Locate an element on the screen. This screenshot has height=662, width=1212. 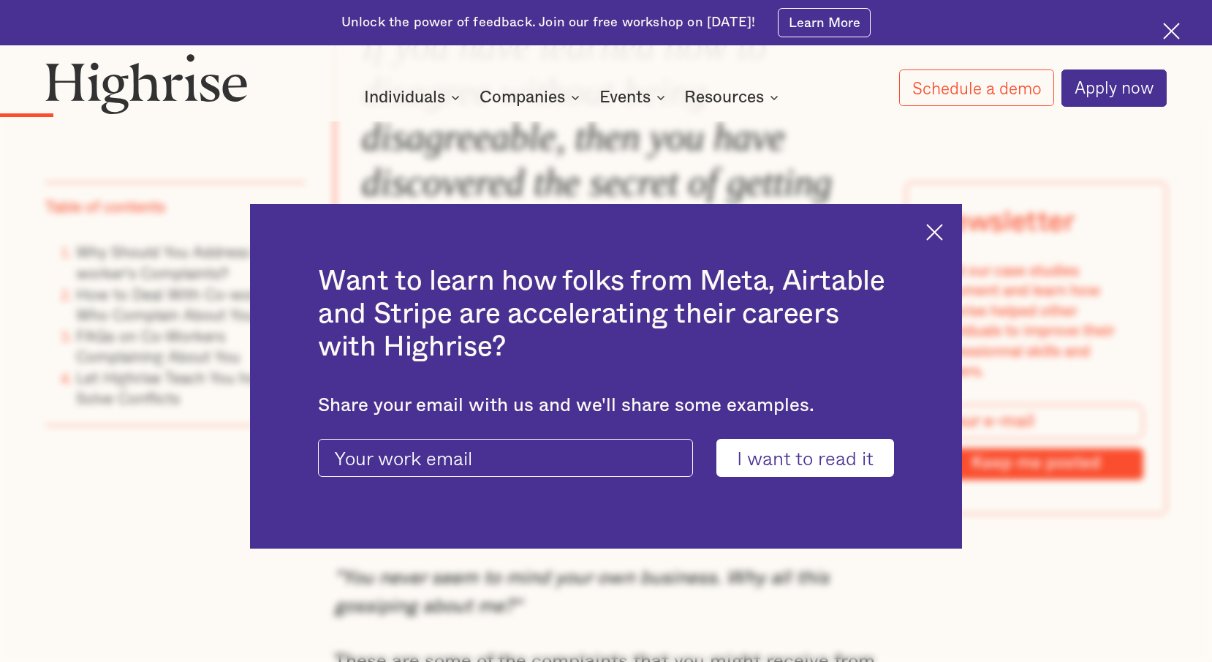
input: I want to read it is located at coordinates (805, 458).